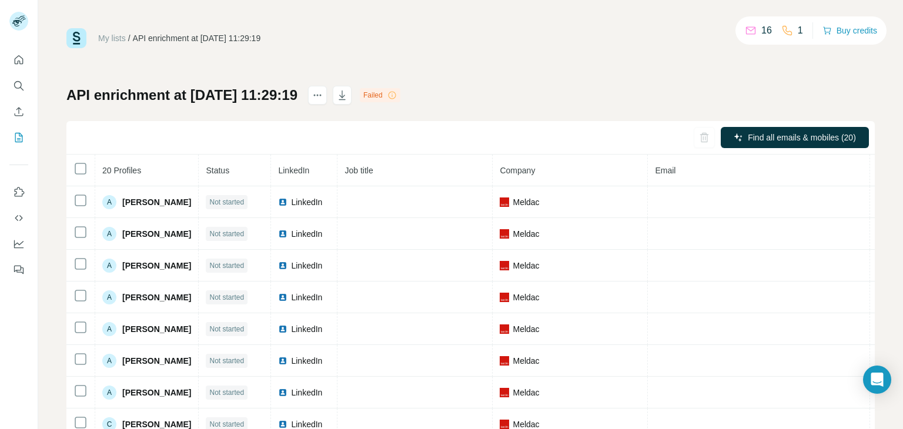 Image resolution: width=903 pixels, height=429 pixels. Describe the element at coordinates (766, 31) in the screenshot. I see `p: 16` at that location.